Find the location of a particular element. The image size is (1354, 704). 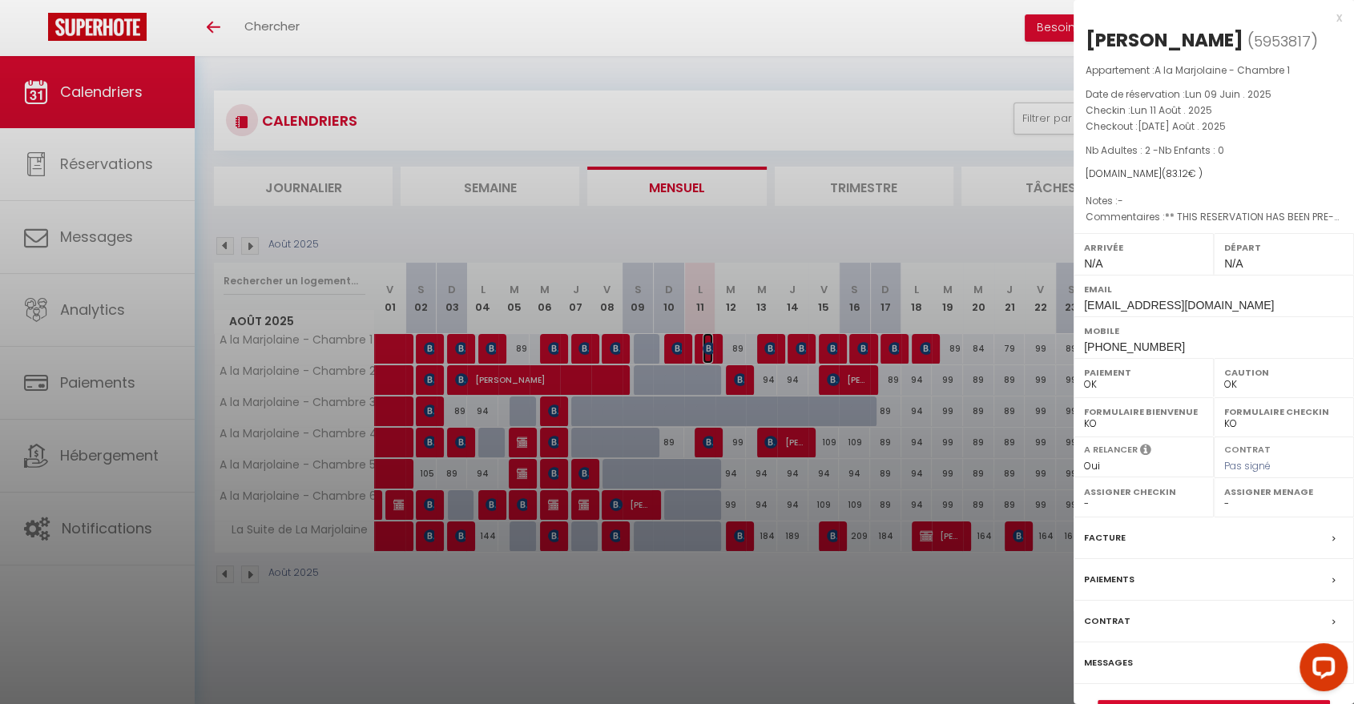

label: Départ is located at coordinates (1284, 248).